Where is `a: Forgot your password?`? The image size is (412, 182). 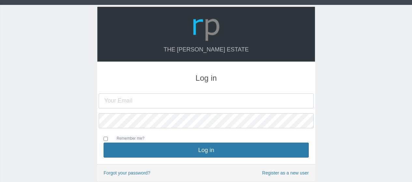
a: Forgot your password? is located at coordinates (127, 173).